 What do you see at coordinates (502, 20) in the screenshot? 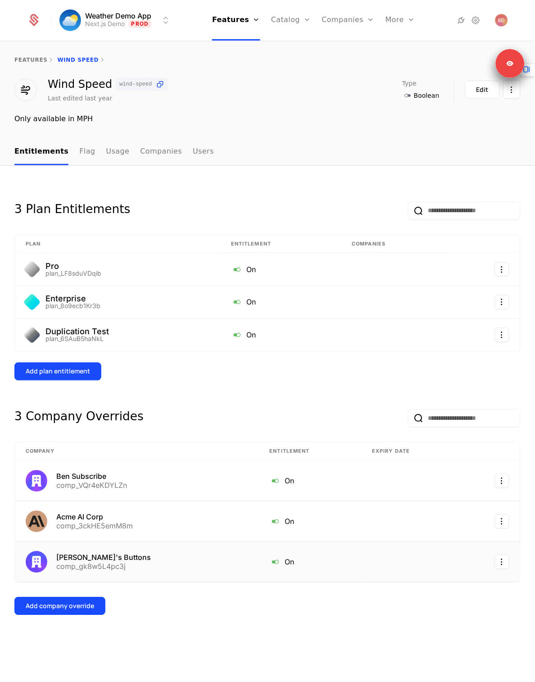
I see `img: Ben Demo` at bounding box center [502, 20].